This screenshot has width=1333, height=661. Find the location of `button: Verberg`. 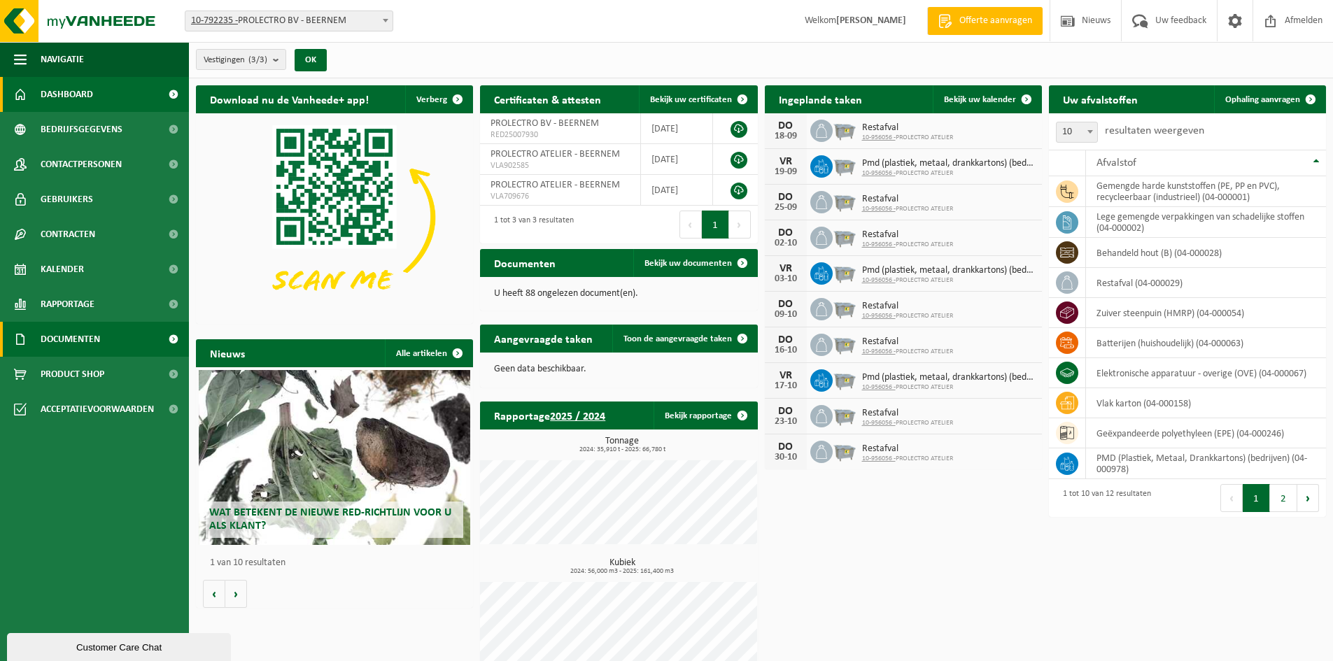

button: Verberg is located at coordinates (438, 99).